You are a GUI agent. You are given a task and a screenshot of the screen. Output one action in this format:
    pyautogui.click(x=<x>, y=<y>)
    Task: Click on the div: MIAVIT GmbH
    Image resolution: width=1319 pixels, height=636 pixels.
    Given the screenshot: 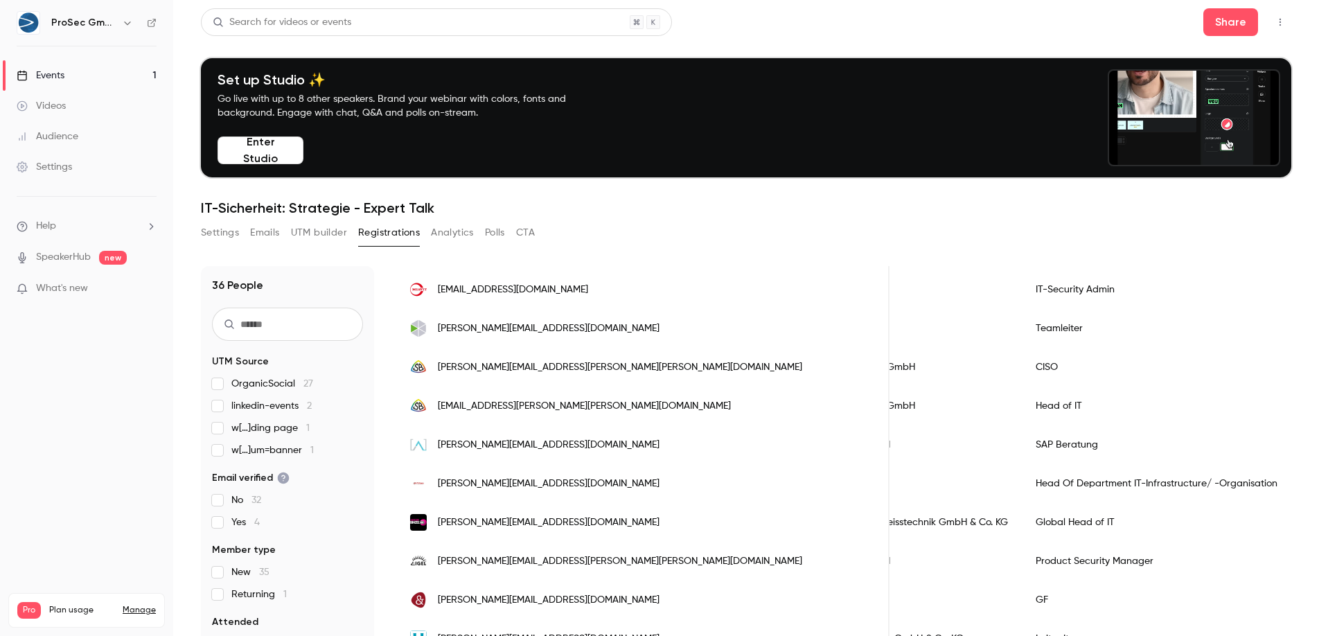 What is the action you would take?
    pyautogui.click(x=898, y=290)
    